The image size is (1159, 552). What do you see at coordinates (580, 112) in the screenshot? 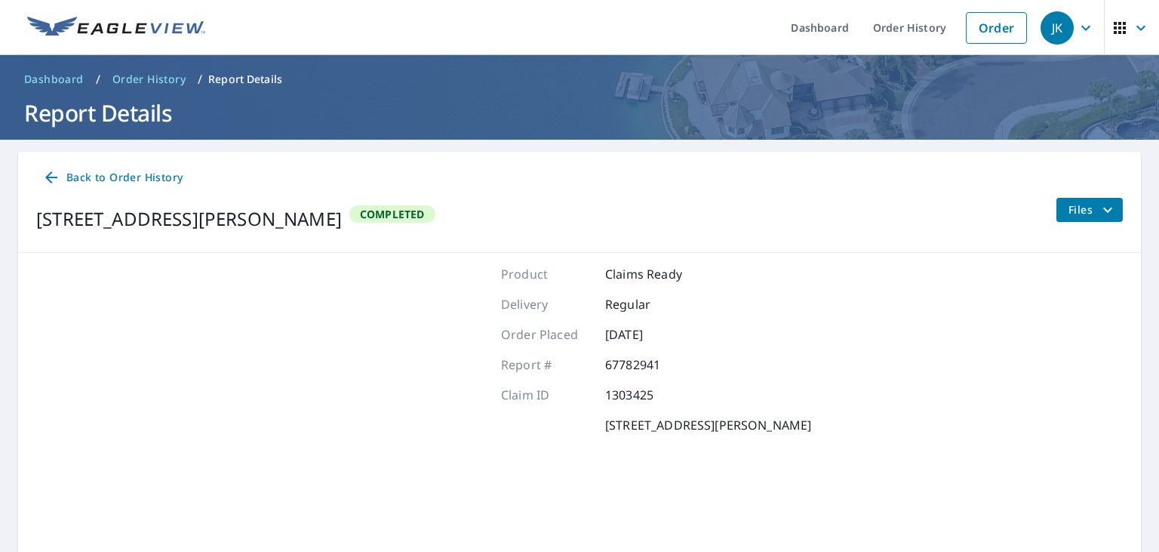
I see `h1: Report Details` at bounding box center [580, 112].